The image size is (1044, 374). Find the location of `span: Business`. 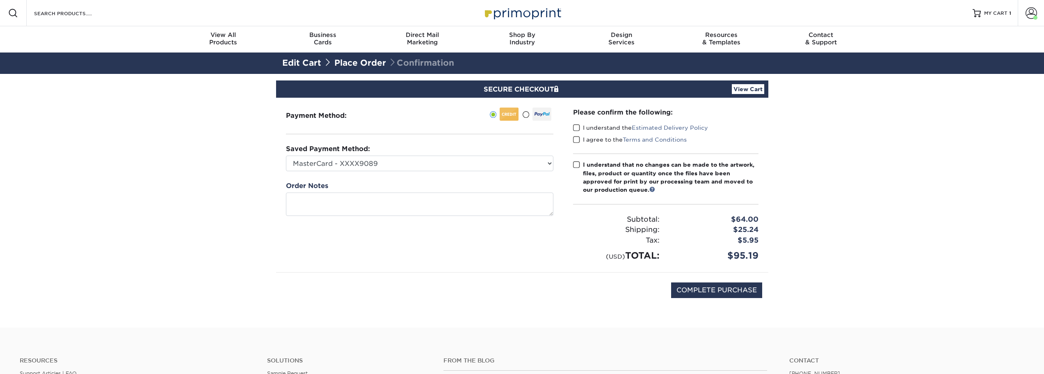

span: Business is located at coordinates (322, 35).